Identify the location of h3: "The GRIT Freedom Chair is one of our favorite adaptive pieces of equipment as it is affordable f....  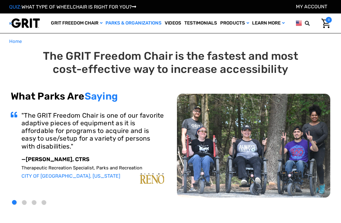
(93, 131).